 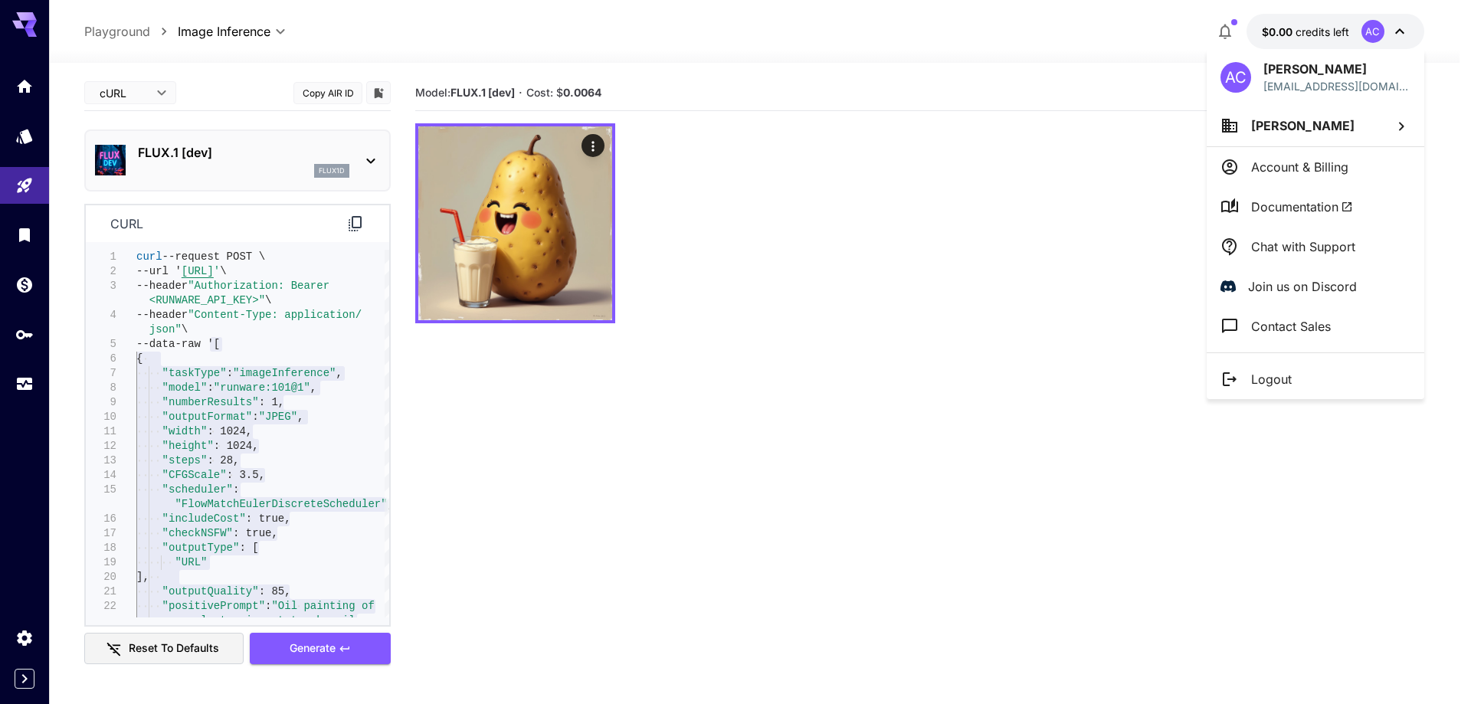 I want to click on div: AC, so click(x=1236, y=77).